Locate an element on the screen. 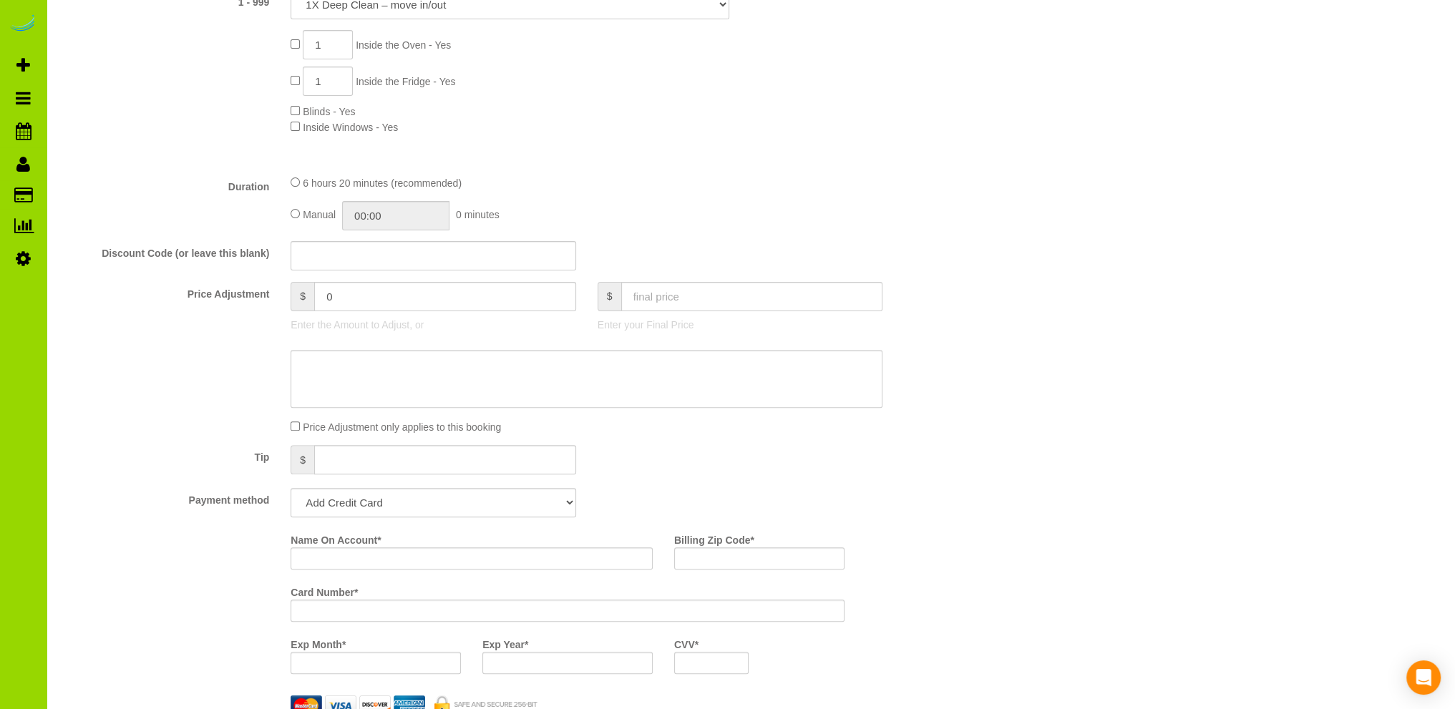  span: Price Adjustment only applies to this booking is located at coordinates (402, 427).